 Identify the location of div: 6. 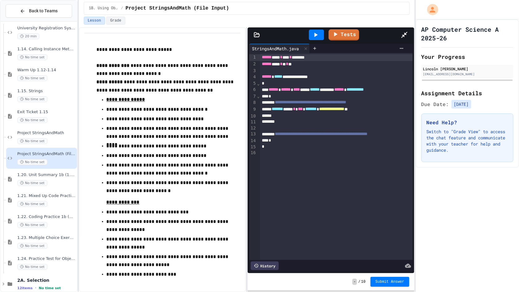
(253, 90).